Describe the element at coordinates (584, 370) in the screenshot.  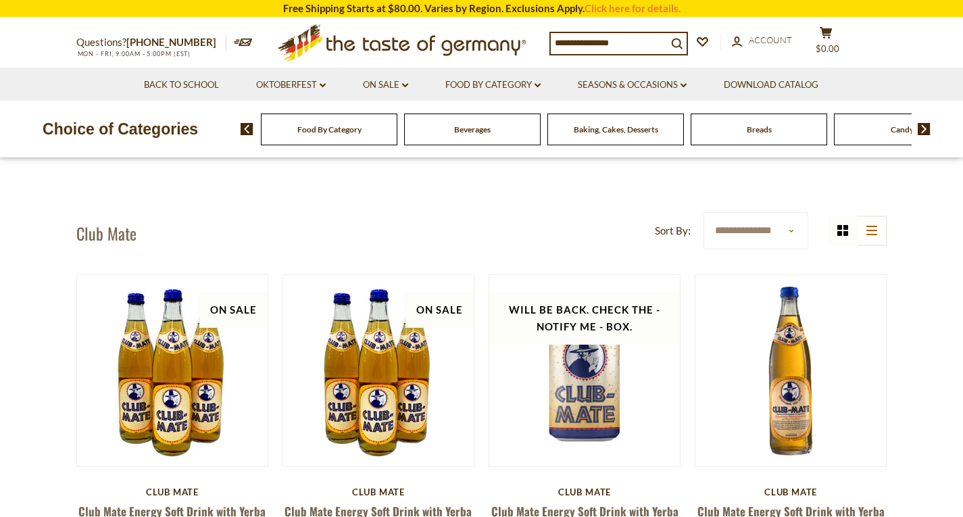
I see `img: Club Mate Can` at that location.